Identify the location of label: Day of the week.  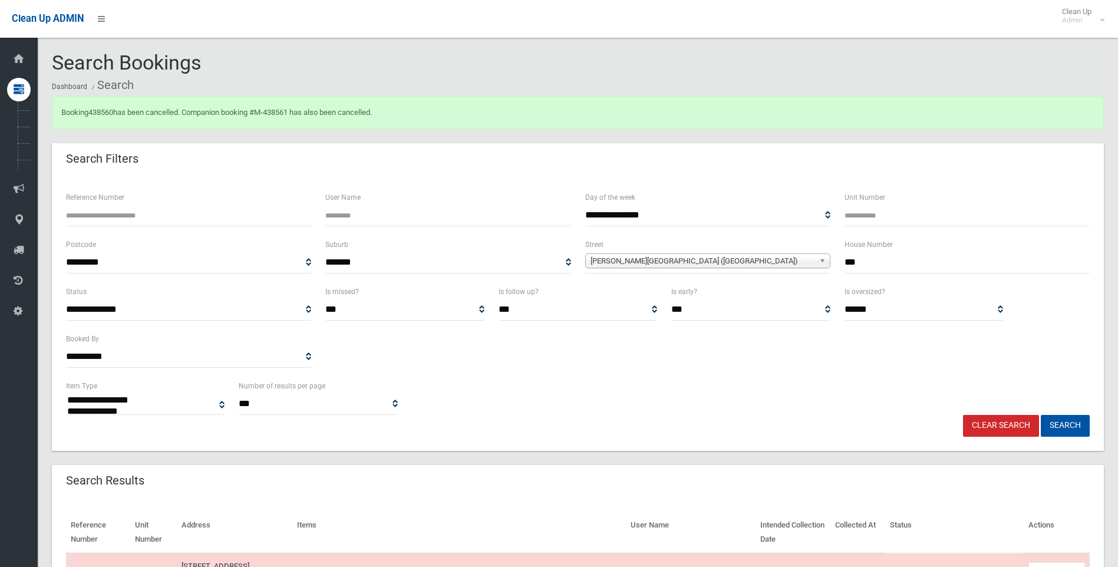
(610, 198).